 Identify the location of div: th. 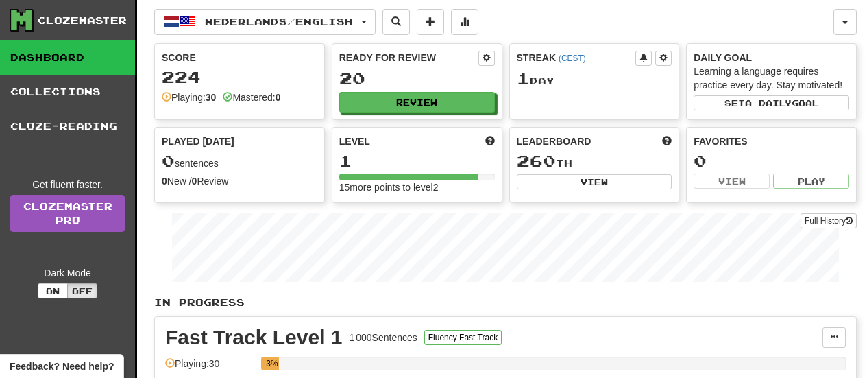
(594, 161).